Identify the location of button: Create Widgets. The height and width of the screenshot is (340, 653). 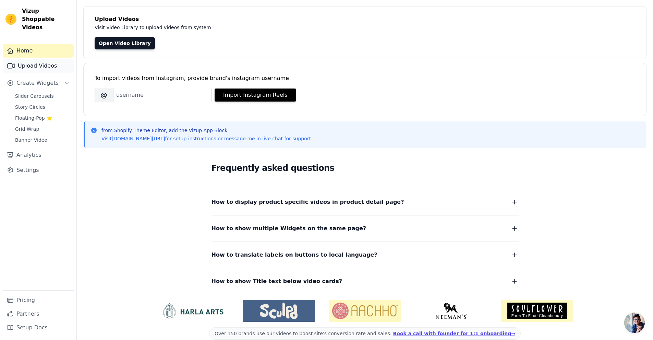
(38, 83).